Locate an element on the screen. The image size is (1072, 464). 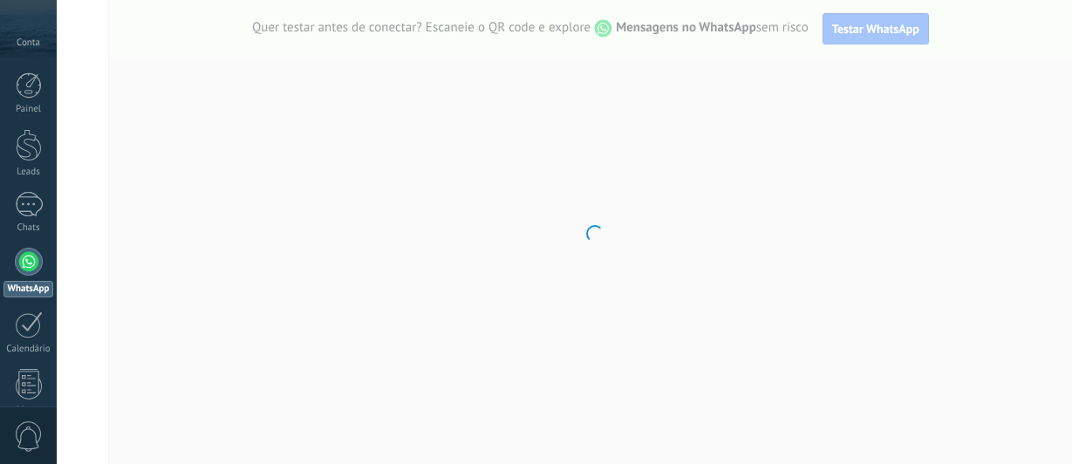
span: Conta is located at coordinates (28, 43).